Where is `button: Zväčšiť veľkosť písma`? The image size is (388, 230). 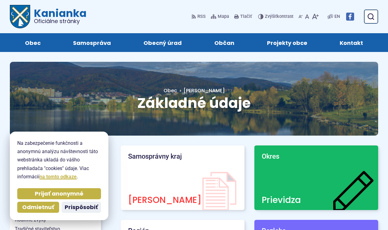 button: Zväčšiť veľkosť písma is located at coordinates (315, 17).